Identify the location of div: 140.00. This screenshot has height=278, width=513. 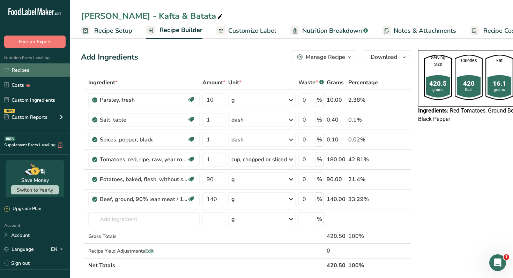
(336, 200).